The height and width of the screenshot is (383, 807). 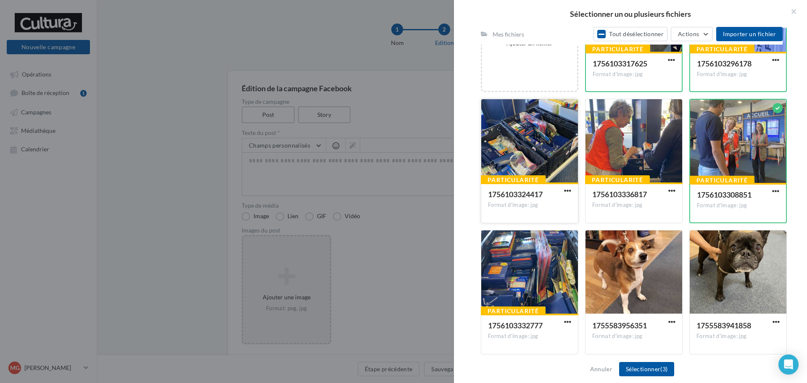 I want to click on span: 1756103317625, so click(x=620, y=63).